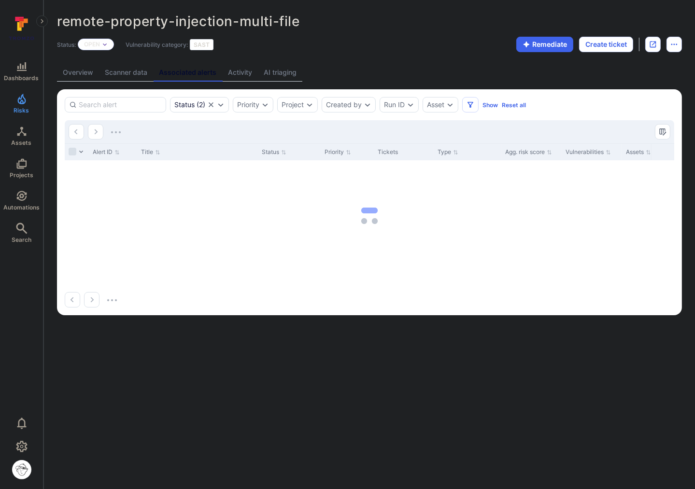 This screenshot has width=695, height=489. Describe the element at coordinates (92, 44) in the screenshot. I see `button: Open` at that location.